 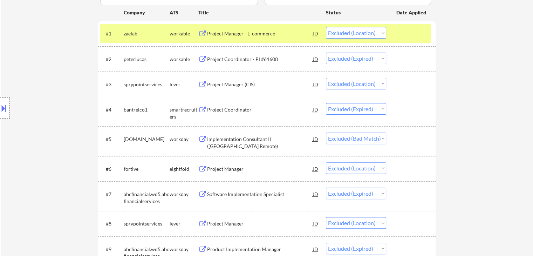 I want to click on div: #8, so click(x=112, y=224).